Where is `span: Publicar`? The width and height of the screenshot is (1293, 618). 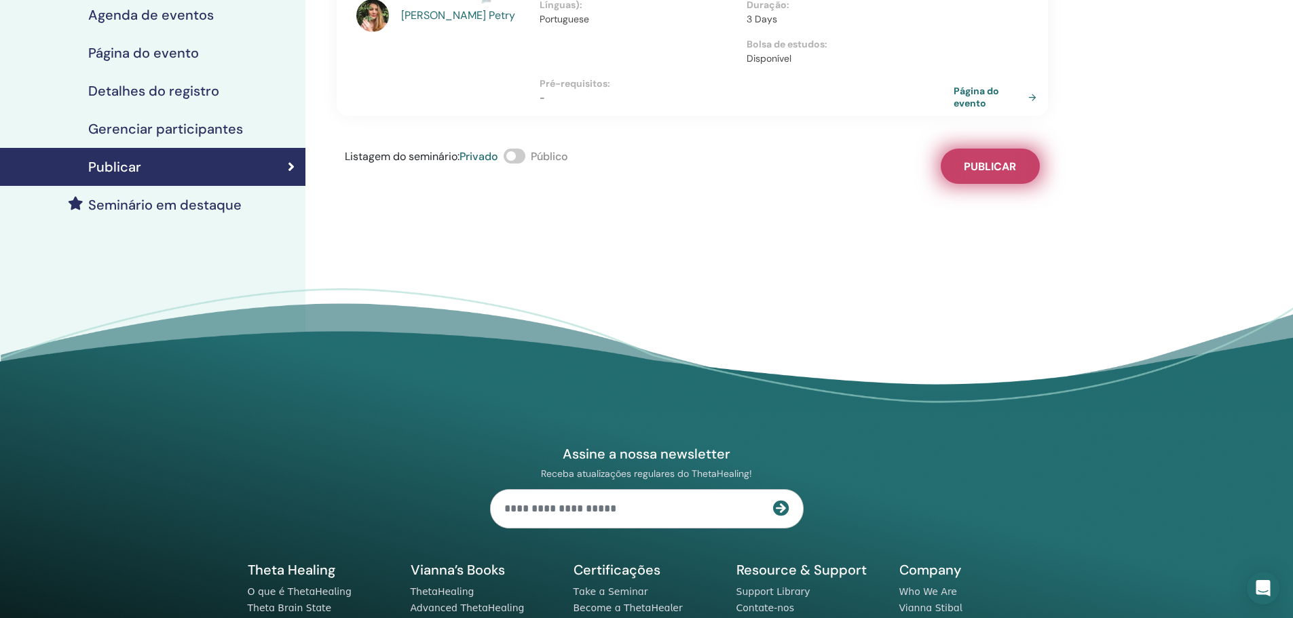
span: Publicar is located at coordinates (989, 166).